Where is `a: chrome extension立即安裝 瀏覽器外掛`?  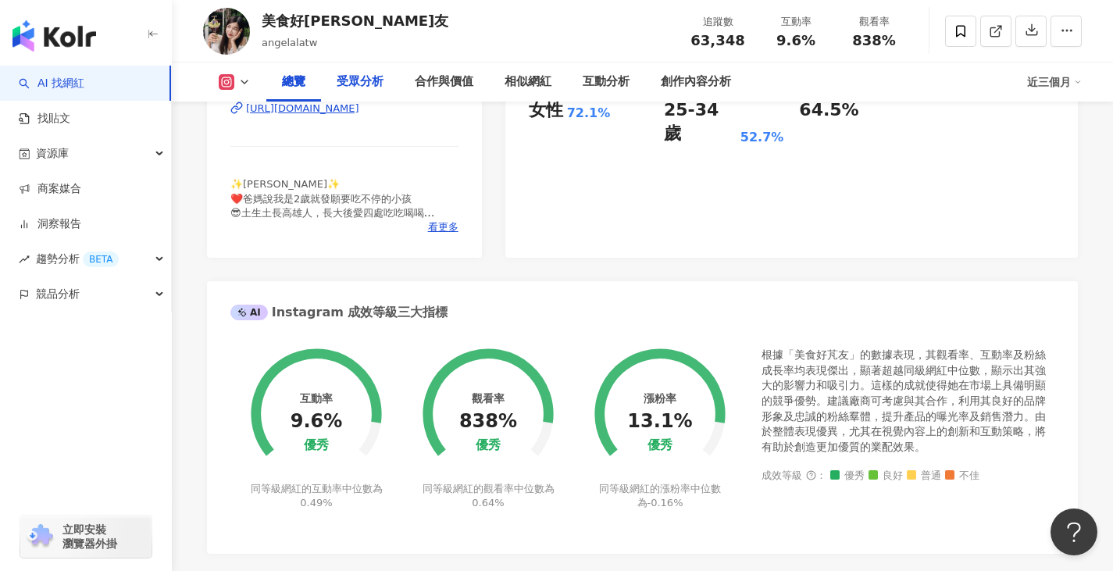 a: chrome extension立即安裝 瀏覽器外掛 is located at coordinates (86, 537).